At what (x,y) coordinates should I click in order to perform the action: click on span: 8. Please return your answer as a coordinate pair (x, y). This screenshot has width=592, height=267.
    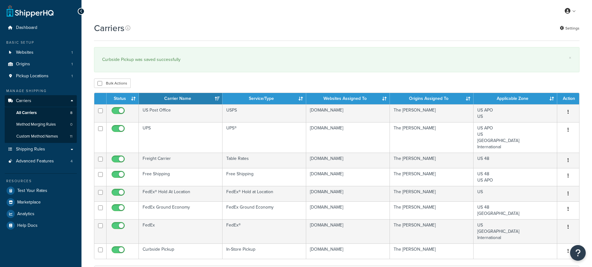
    Looking at the image, I should click on (71, 113).